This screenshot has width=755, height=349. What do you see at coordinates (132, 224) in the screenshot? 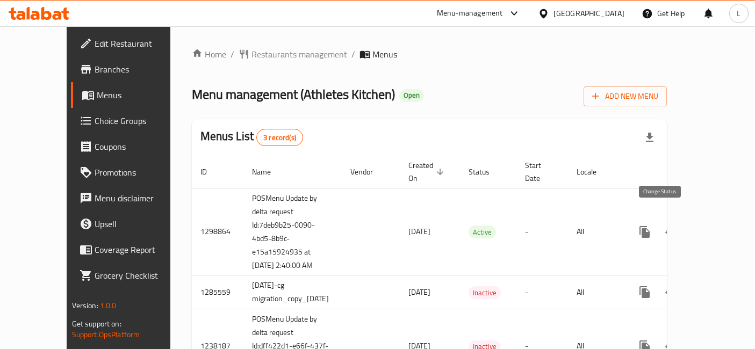
I see `a: Upsell` at bounding box center [132, 224].